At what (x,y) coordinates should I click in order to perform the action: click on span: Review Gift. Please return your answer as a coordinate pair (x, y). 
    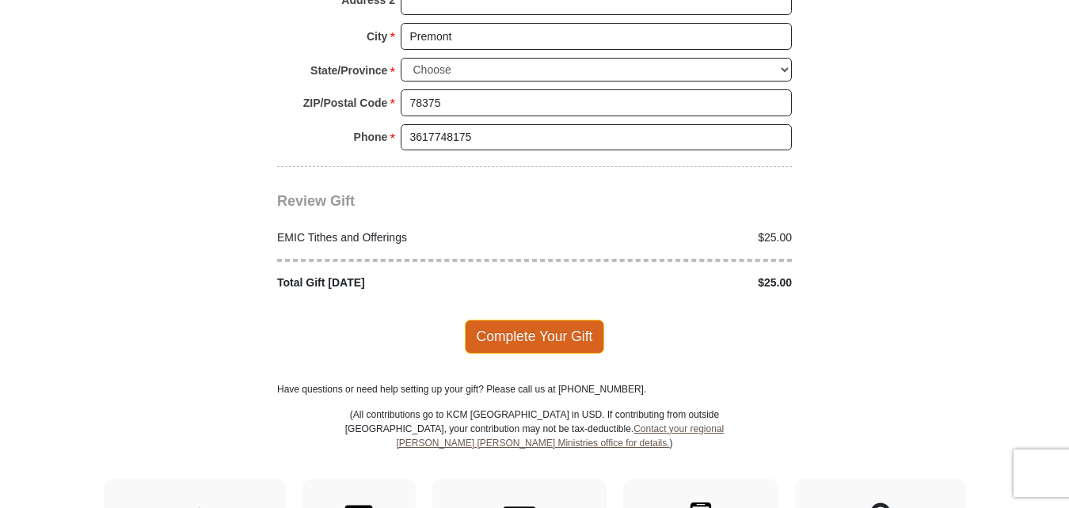
    Looking at the image, I should click on (316, 201).